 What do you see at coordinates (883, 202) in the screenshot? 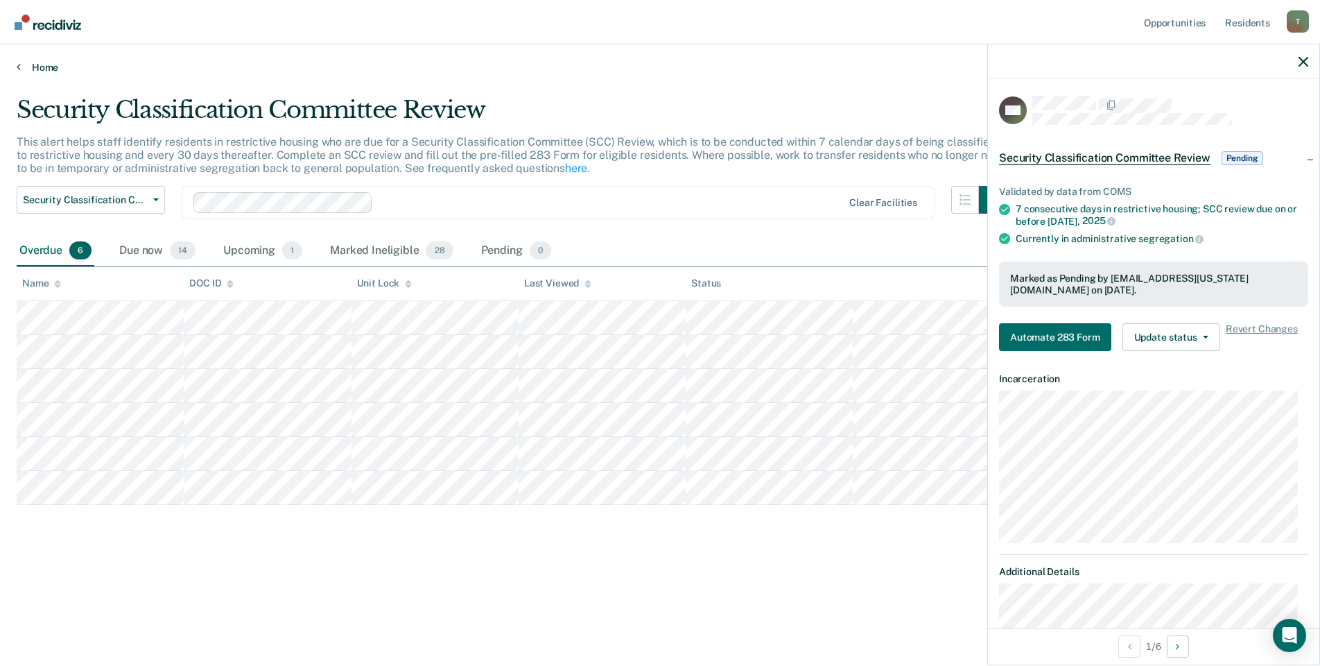
I see `div: Clear facilities` at bounding box center [883, 202].